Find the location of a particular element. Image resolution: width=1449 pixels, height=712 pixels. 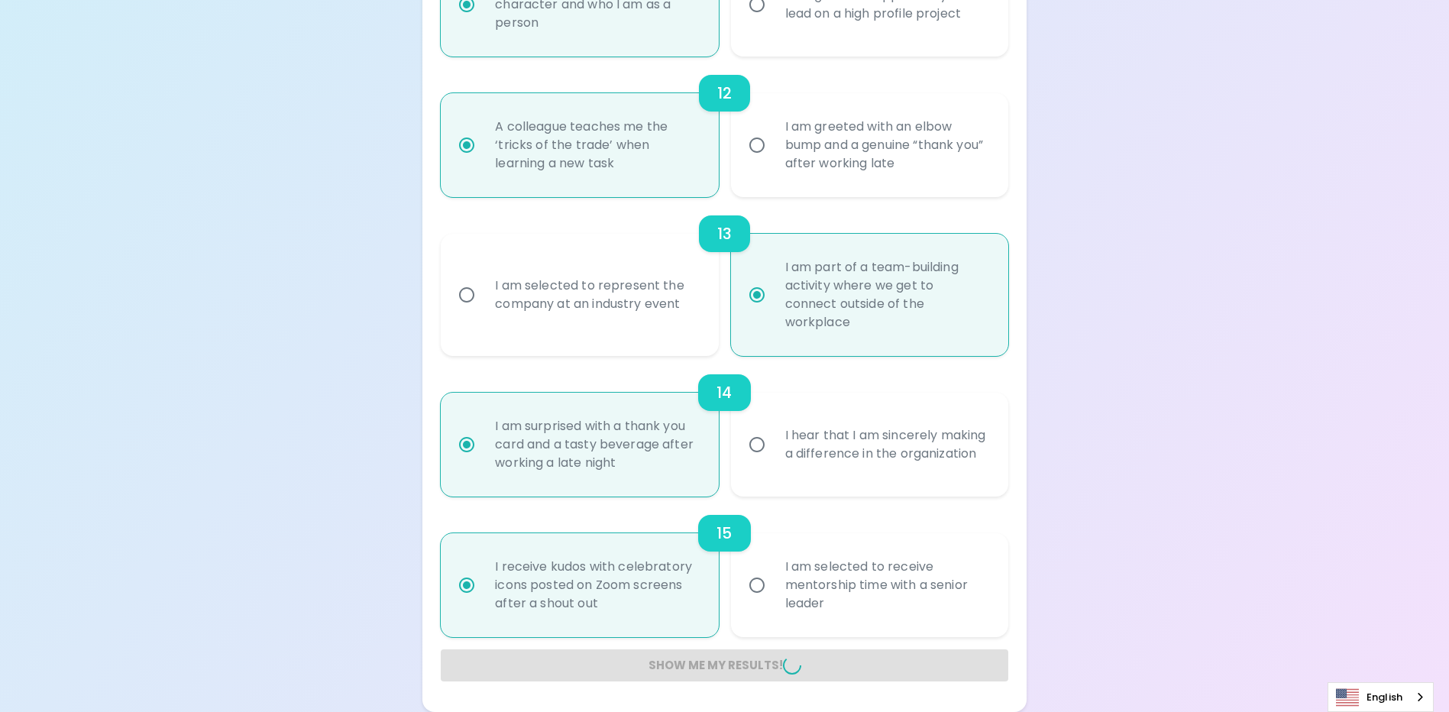

div: I am part of a team-building activity where we get to connect outside of the workplace is located at coordinates (886, 295).